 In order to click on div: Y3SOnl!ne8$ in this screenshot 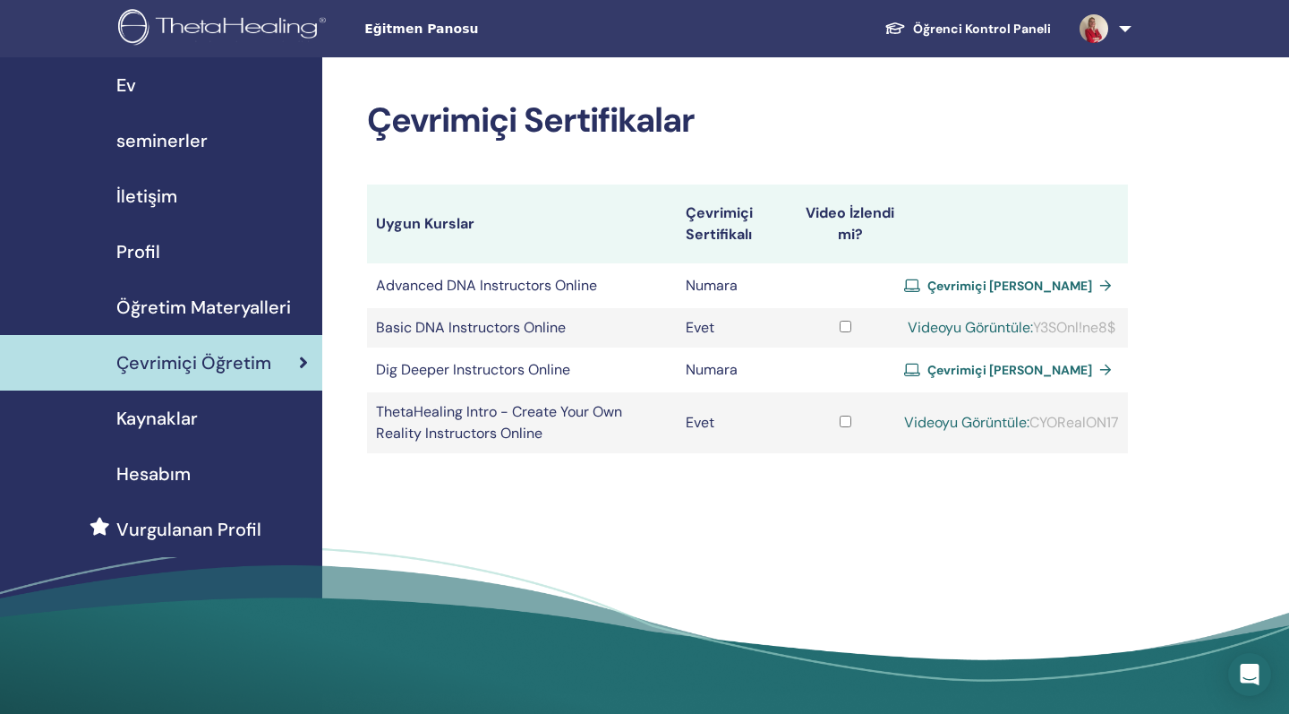, I will do `click(1012, 328)`.